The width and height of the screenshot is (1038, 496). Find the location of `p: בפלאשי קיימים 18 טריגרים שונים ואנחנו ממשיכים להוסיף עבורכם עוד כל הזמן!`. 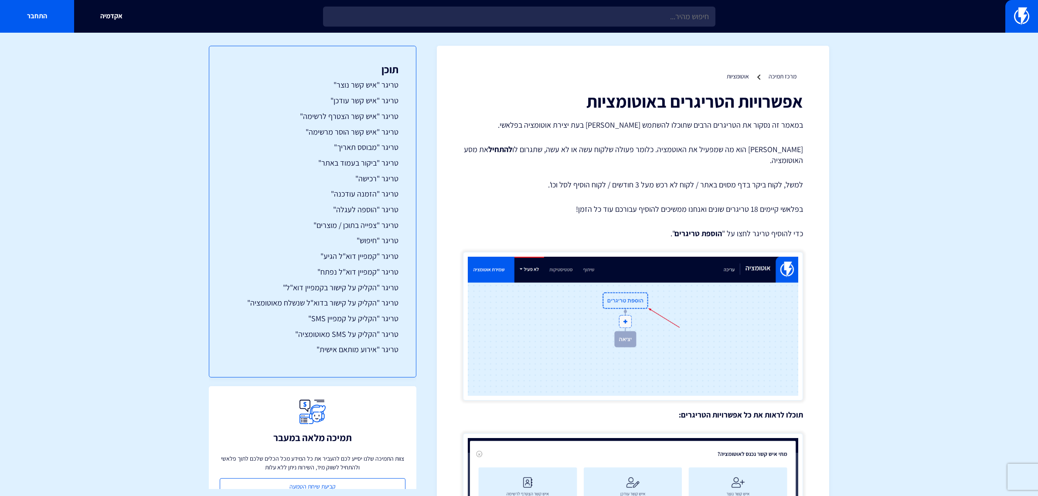

p: בפלאשי קיימים 18 טריגרים שונים ואנחנו ממשיכים להוסיף עבורכם עוד כל הזמן! is located at coordinates (633, 209).